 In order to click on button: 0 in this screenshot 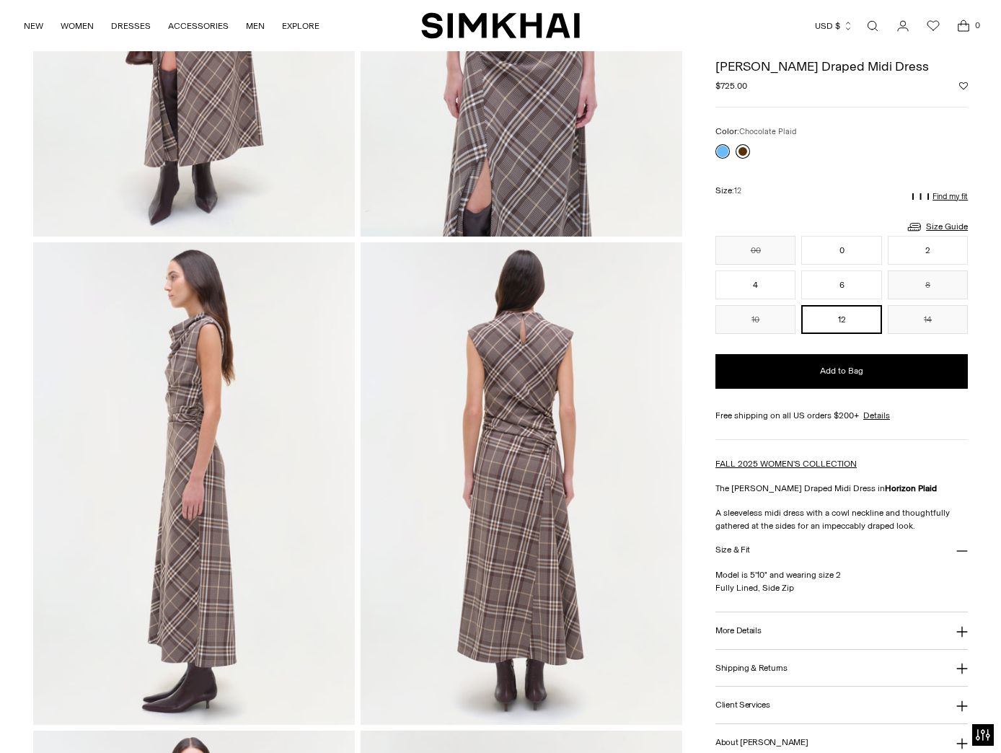, I will do `click(841, 250)`.